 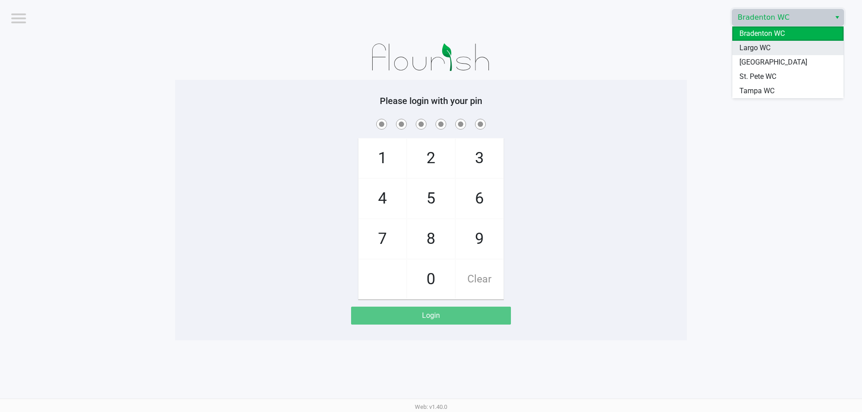 What do you see at coordinates (754, 48) in the screenshot?
I see `span: Largo WC` at bounding box center [754, 48].